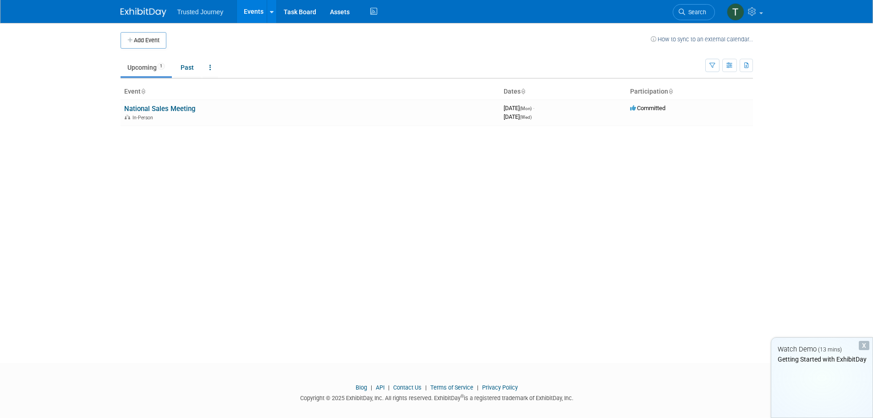  What do you see at coordinates (310, 92) in the screenshot?
I see `th: Event` at bounding box center [310, 92].